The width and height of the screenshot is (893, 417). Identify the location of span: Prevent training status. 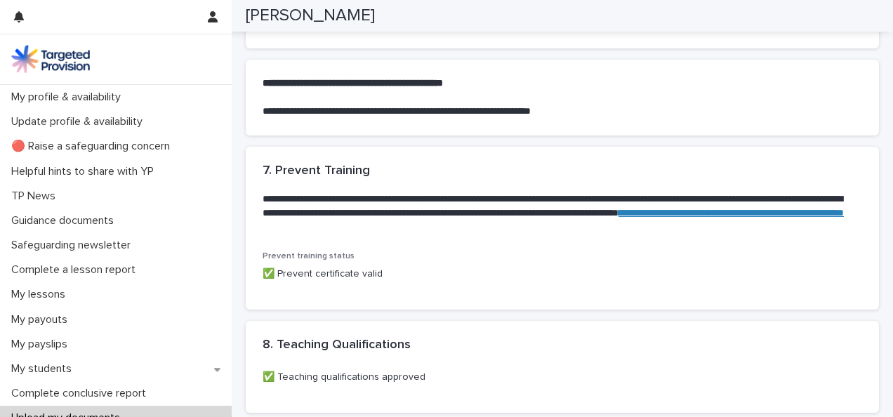
(308, 256).